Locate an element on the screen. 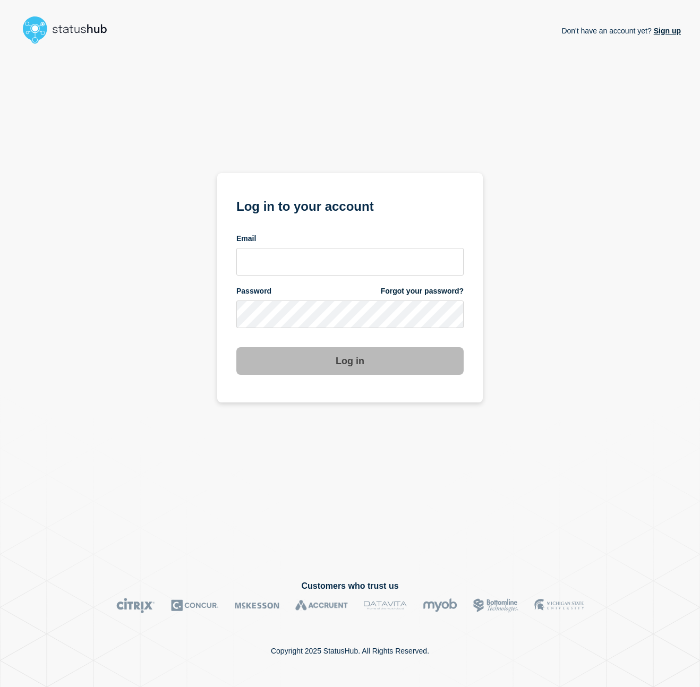 This screenshot has width=700, height=687. img: Concur logo is located at coordinates (195, 605).